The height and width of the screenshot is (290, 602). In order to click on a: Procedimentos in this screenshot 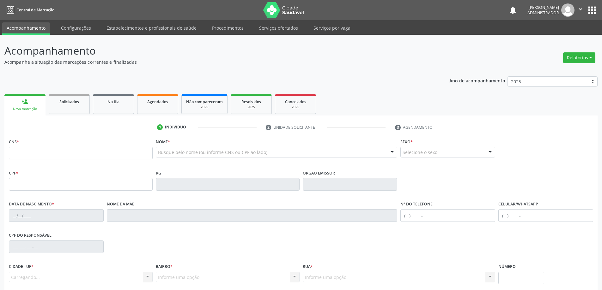, I will do `click(228, 28)`.